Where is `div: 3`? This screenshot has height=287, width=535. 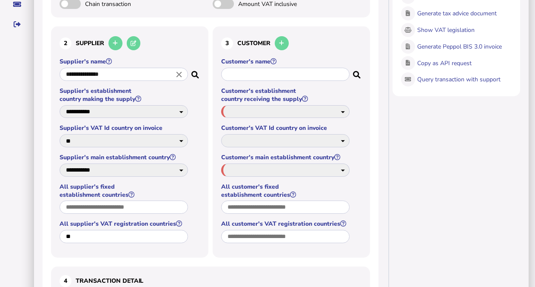 div: 3 is located at coordinates (227, 43).